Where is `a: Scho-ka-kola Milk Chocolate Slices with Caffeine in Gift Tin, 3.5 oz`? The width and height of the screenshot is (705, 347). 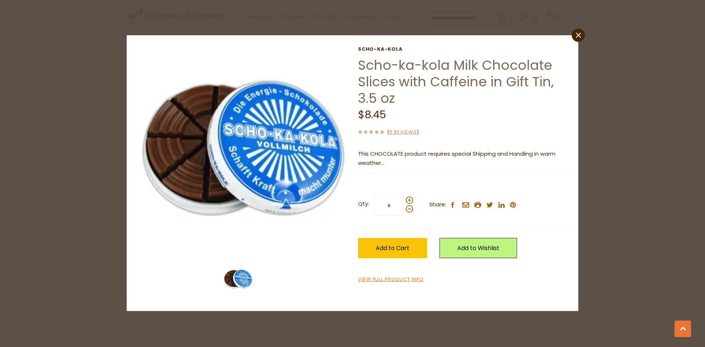
a: Scho-ka-kola Milk Chocolate Slices with Caffeine in Gift Tin, 3.5 oz is located at coordinates (456, 82).